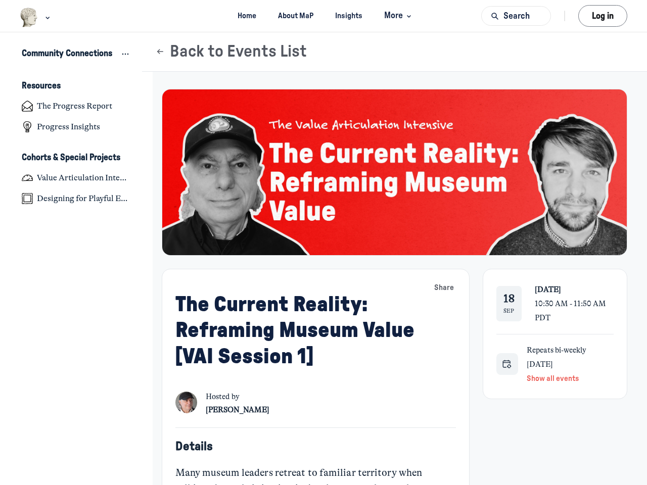 The width and height of the screenshot is (647, 485). What do you see at coordinates (126, 54) in the screenshot?
I see `button: View space group options` at bounding box center [126, 54].